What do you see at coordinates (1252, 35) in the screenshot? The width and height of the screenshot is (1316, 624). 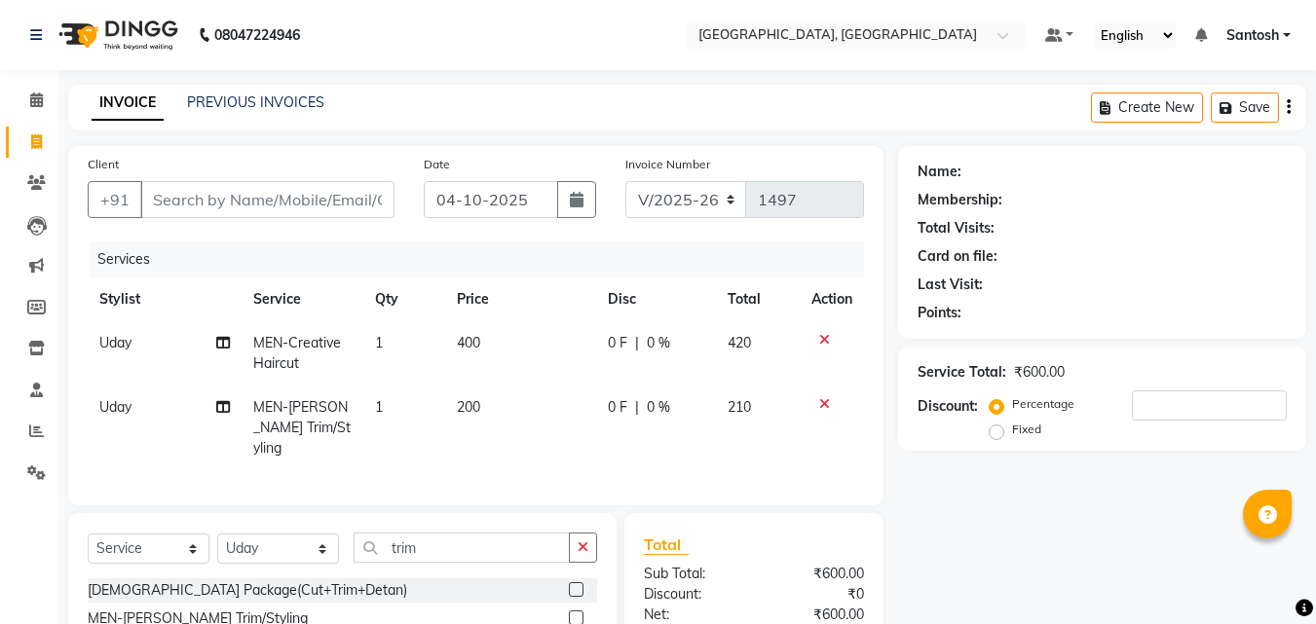 I see `span: Santosh` at bounding box center [1252, 35].